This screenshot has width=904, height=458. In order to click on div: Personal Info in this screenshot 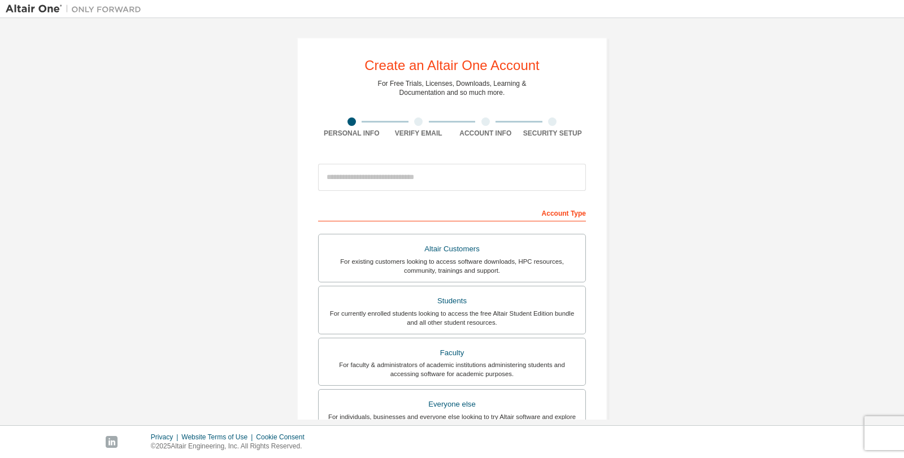, I will do `click(351, 133)`.